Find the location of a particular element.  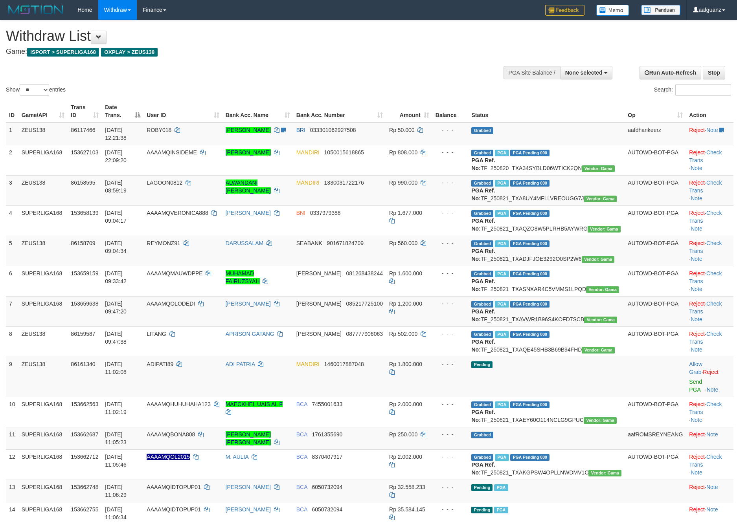

a: ADI PATRIA is located at coordinates (240, 364).